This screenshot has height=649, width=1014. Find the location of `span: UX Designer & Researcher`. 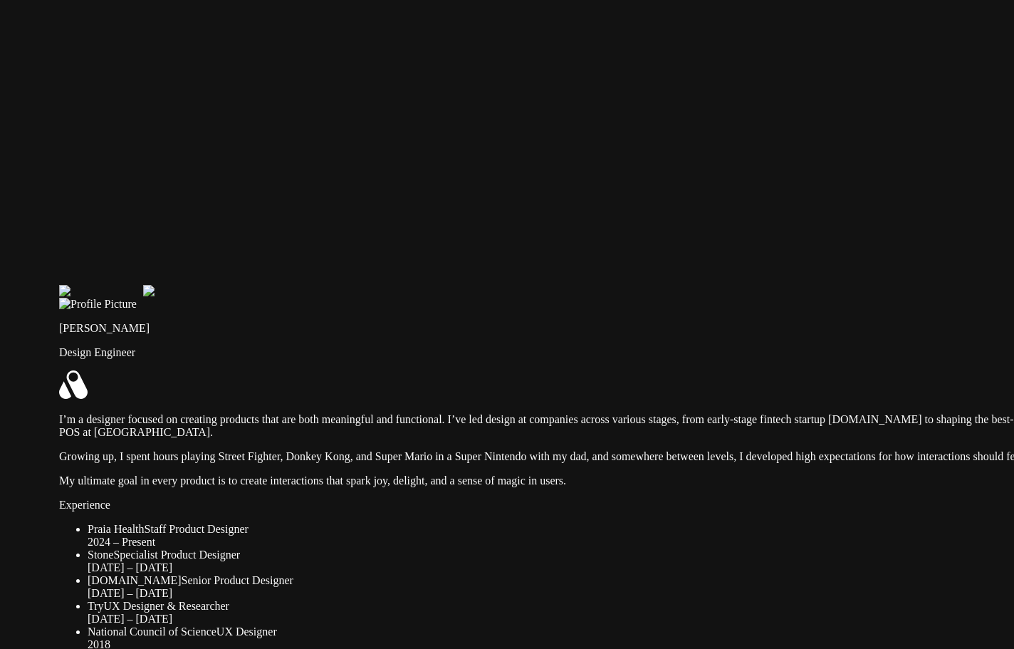

span: UX Designer & Researcher is located at coordinates (167, 605).